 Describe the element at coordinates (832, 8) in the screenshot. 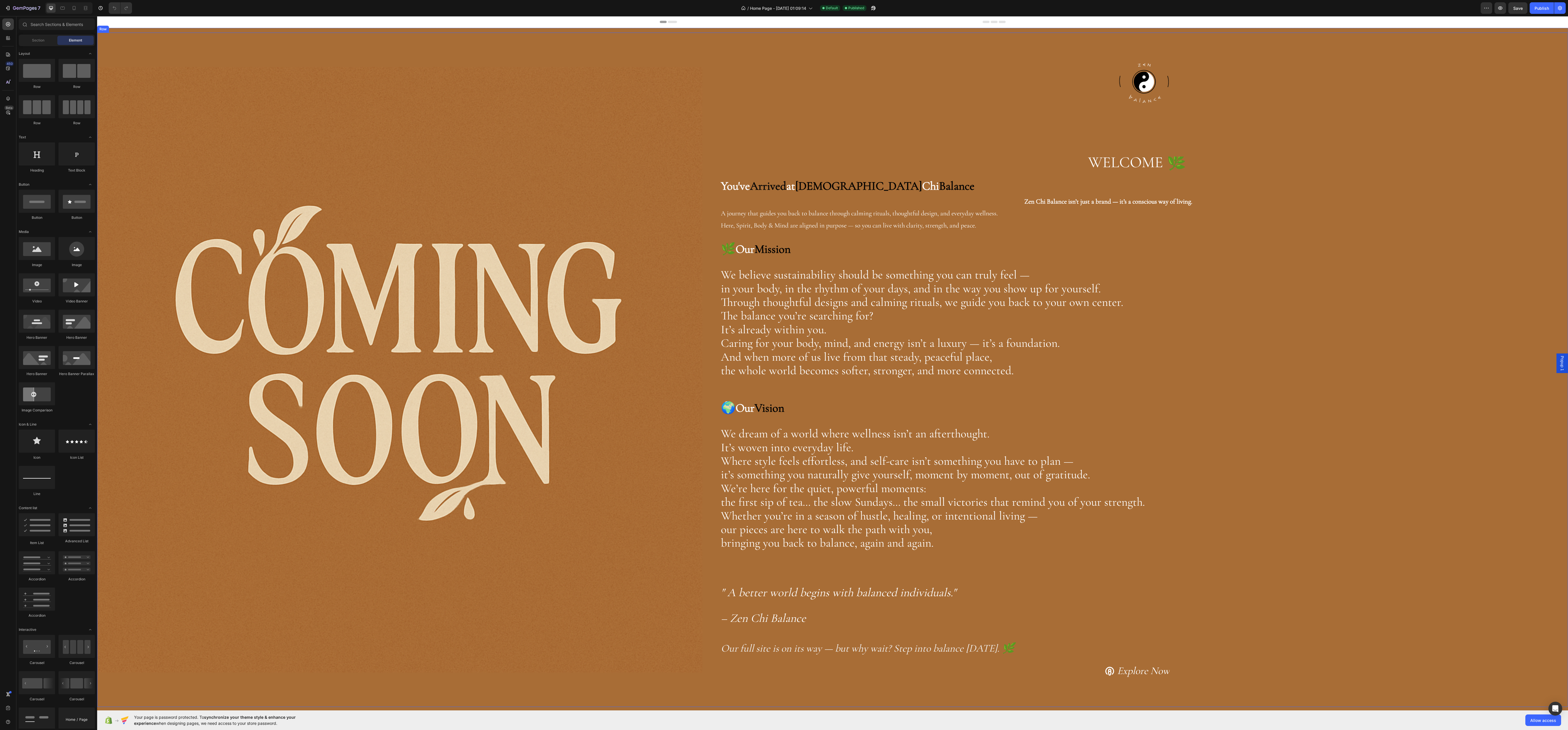

I see `span: Default` at that location.